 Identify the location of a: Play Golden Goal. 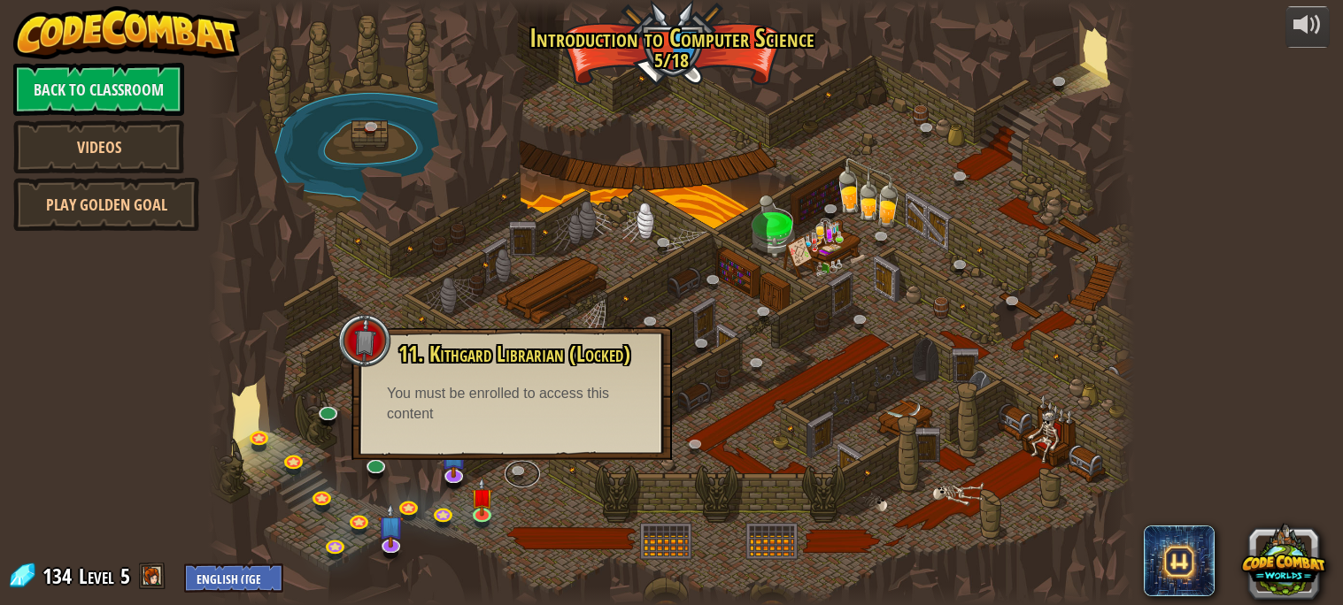
(106, 204).